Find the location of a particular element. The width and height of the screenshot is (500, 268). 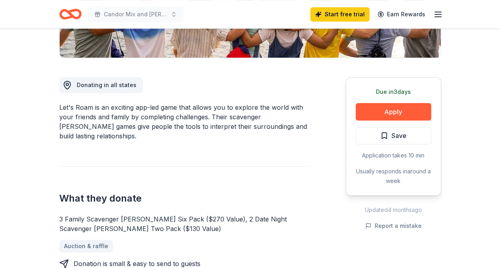

span: Save is located at coordinates (399, 136).